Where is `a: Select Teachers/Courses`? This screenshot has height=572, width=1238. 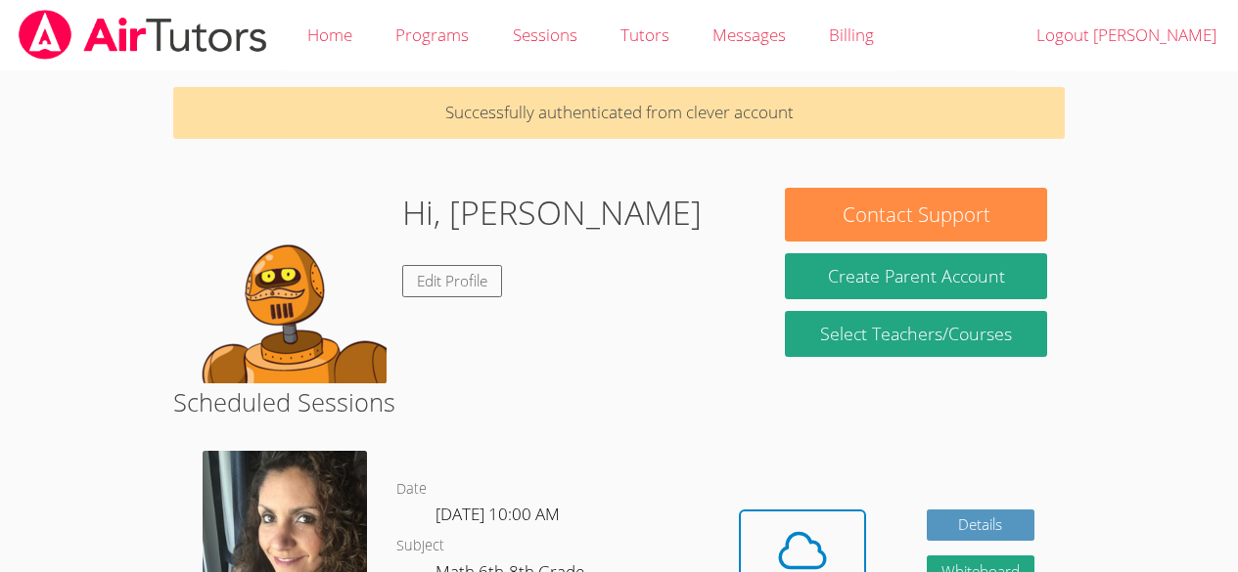
a: Select Teachers/Courses is located at coordinates (915, 334).